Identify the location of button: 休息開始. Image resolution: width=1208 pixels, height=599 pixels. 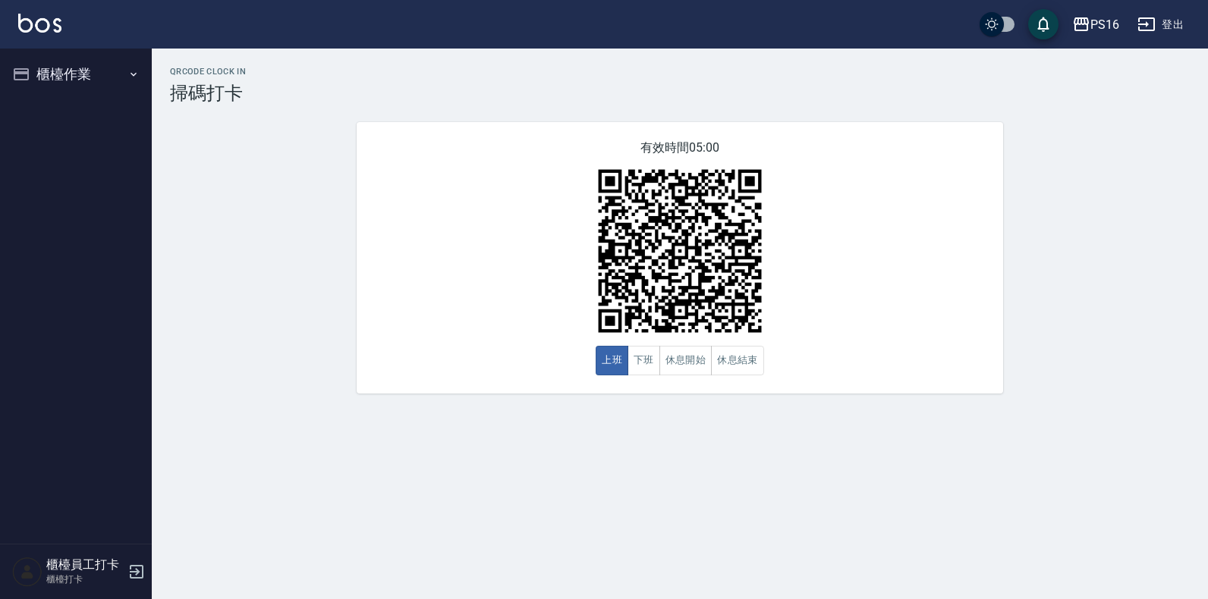
(686, 360).